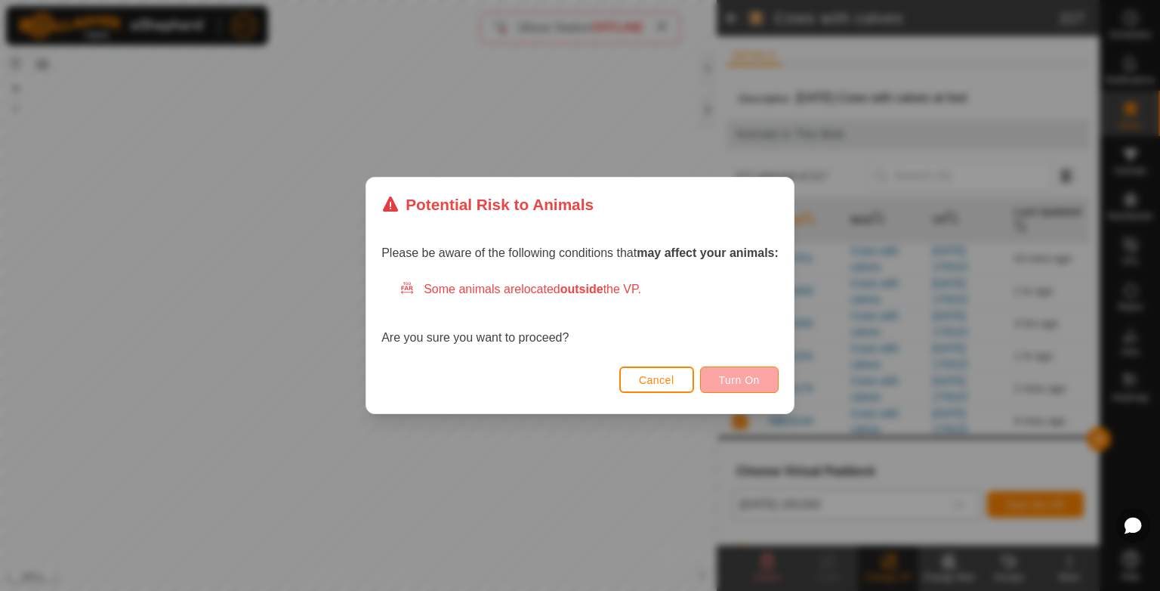 Image resolution: width=1160 pixels, height=591 pixels. What do you see at coordinates (656, 380) in the screenshot?
I see `span: Cancel` at bounding box center [656, 380].